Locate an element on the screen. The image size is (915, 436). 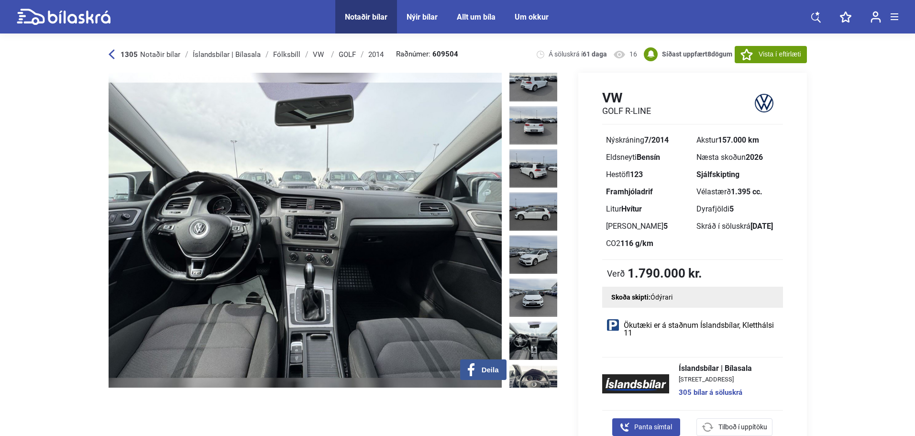
div: Notaðir bílar is located at coordinates (366, 17).